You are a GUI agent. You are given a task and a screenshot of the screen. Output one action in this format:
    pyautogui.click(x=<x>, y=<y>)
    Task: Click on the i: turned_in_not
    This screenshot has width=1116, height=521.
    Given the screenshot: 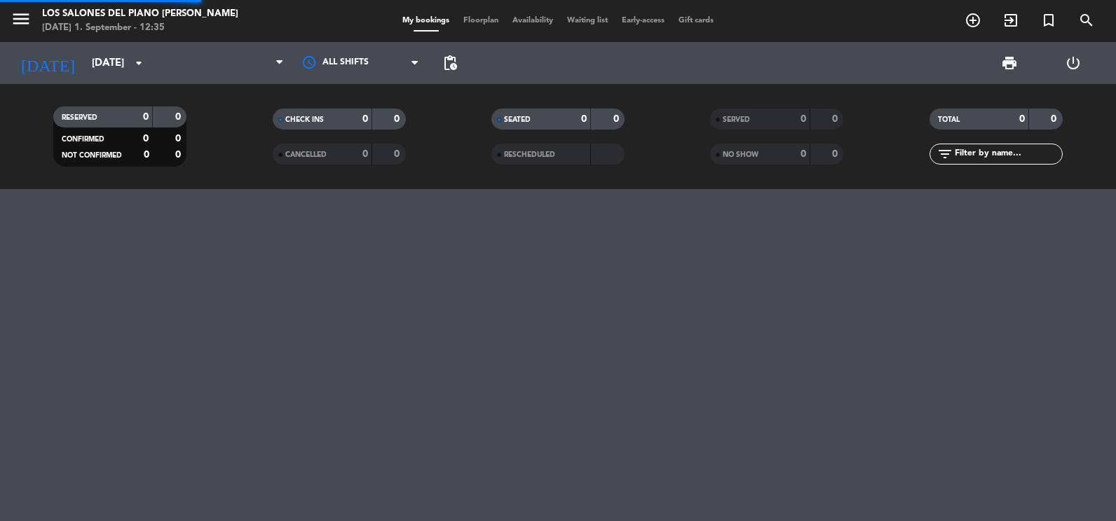 What is the action you would take?
    pyautogui.click(x=1048, y=20)
    